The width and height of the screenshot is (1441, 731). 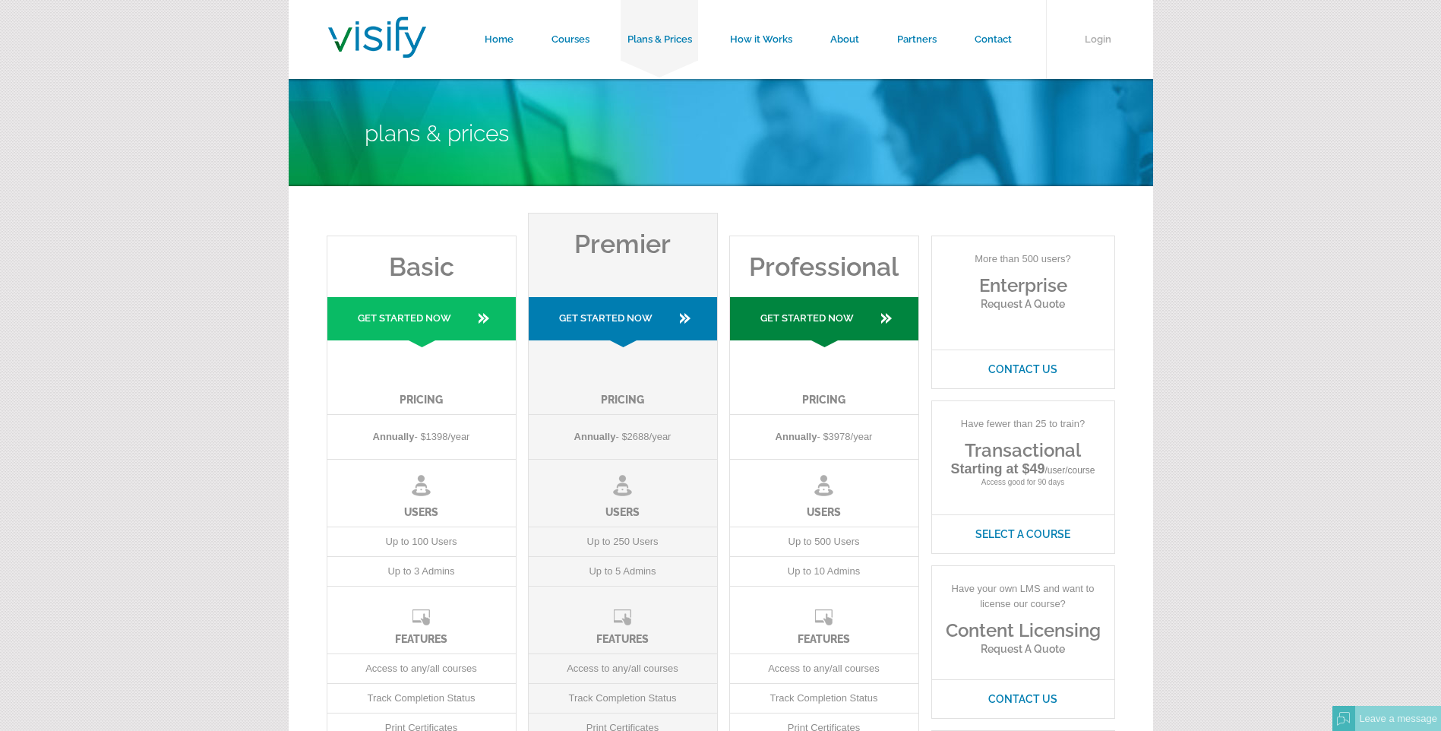 I want to click on li: Up to 250 Users, so click(x=623, y=542).